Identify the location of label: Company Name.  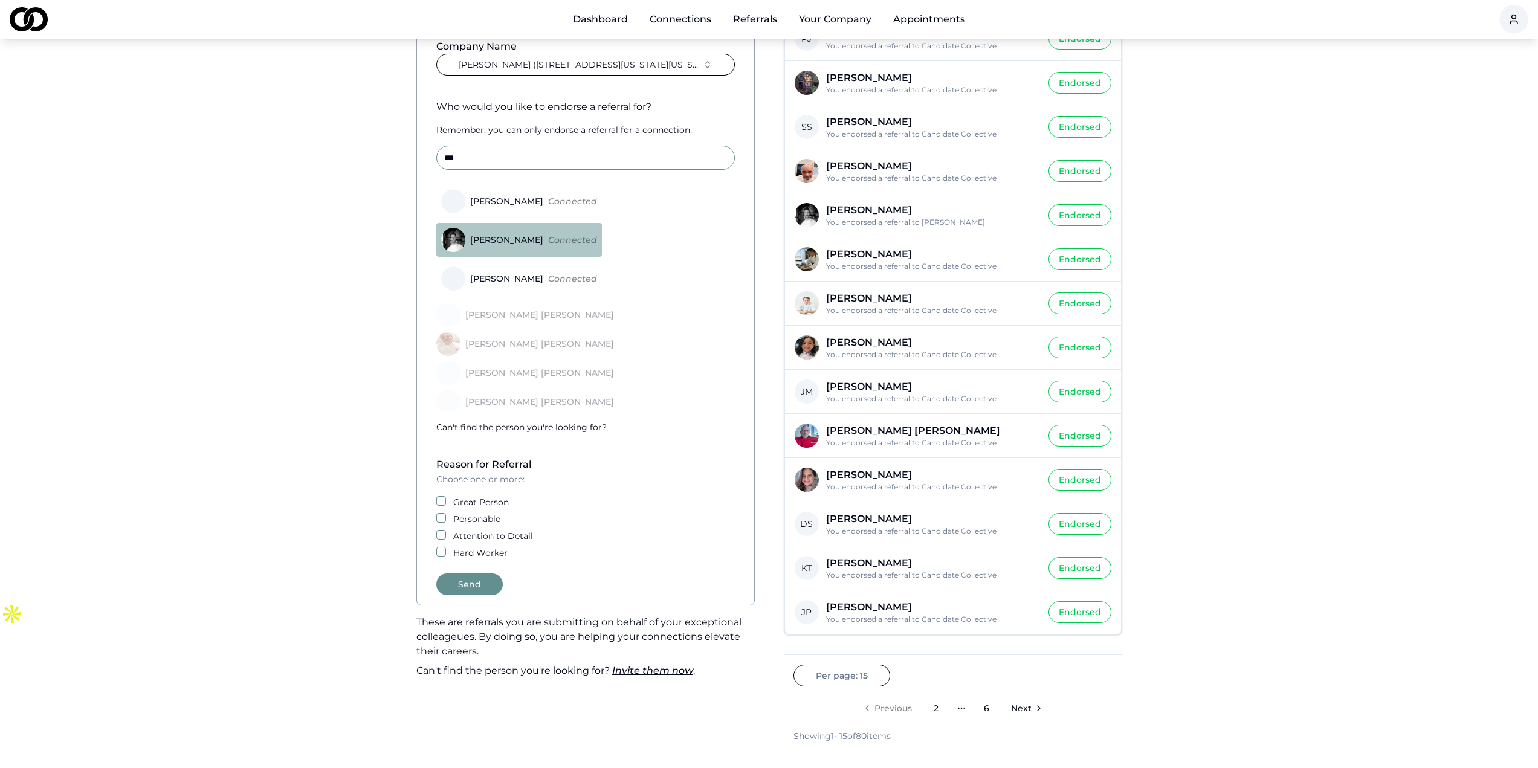
(476, 46).